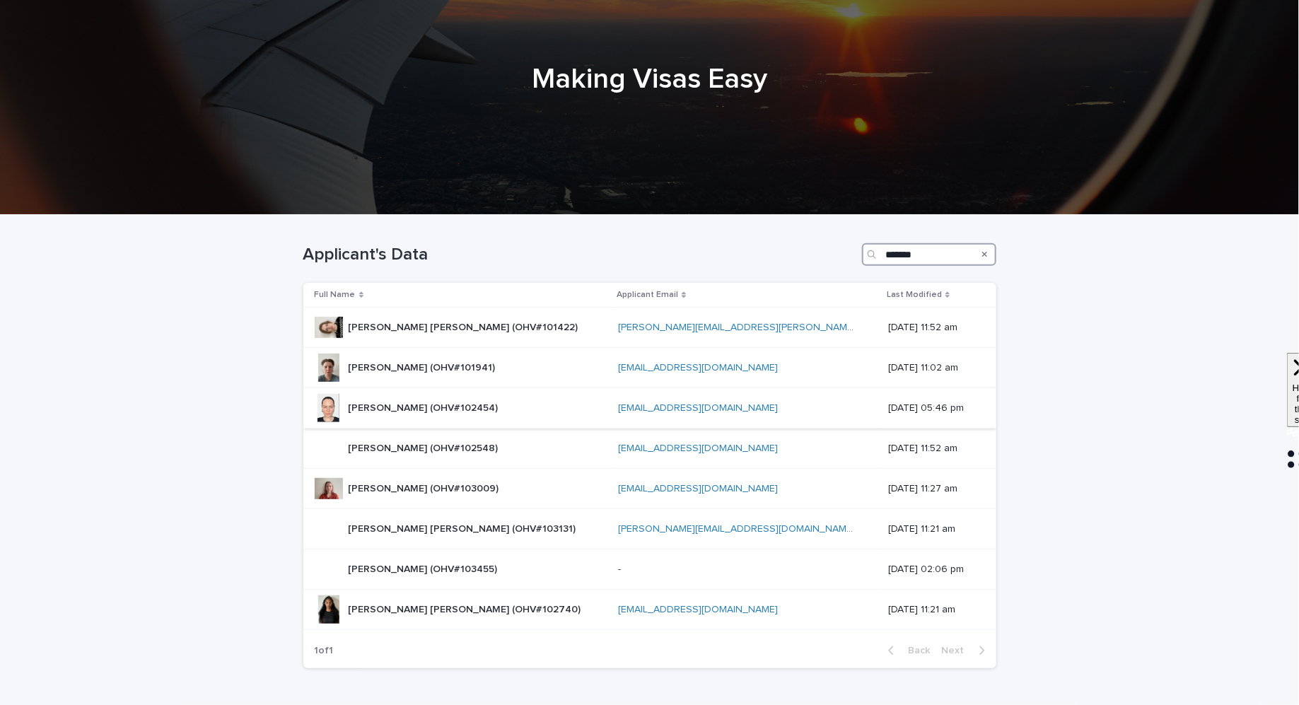  What do you see at coordinates (324, 651) in the screenshot?
I see `p: 1 of 1` at bounding box center [324, 651].